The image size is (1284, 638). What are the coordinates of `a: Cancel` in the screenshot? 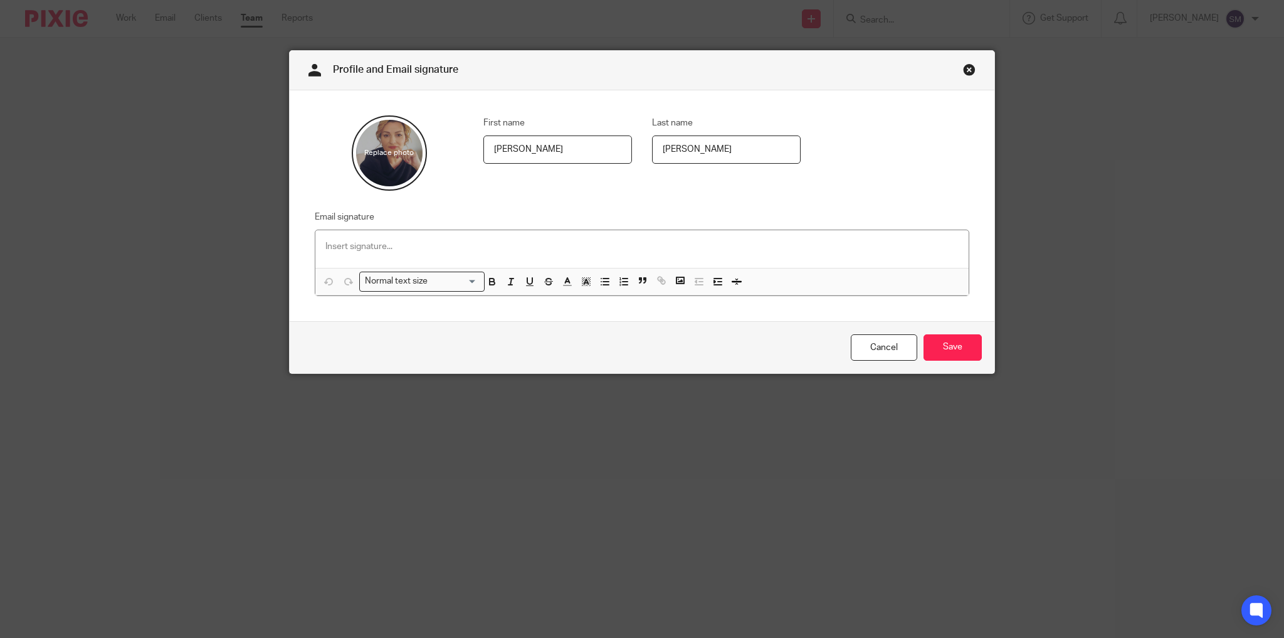 It's located at (884, 347).